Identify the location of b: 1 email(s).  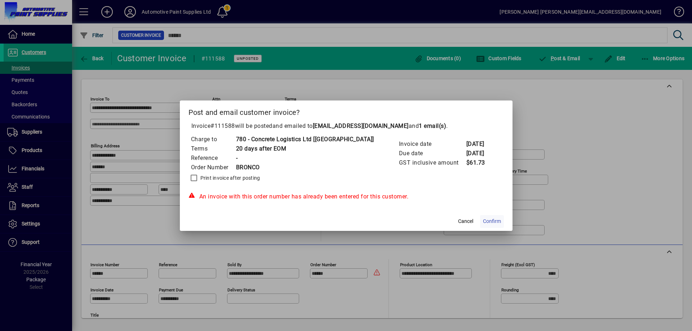
(433, 126).